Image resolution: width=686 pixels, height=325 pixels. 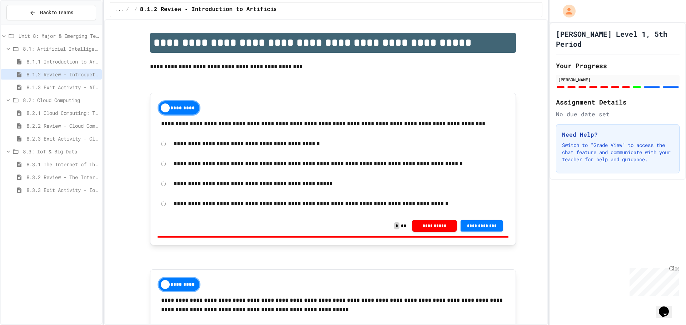 I want to click on span: 8.3.3 Exit Activity - IoT Data Detective Challenge, so click(x=63, y=190).